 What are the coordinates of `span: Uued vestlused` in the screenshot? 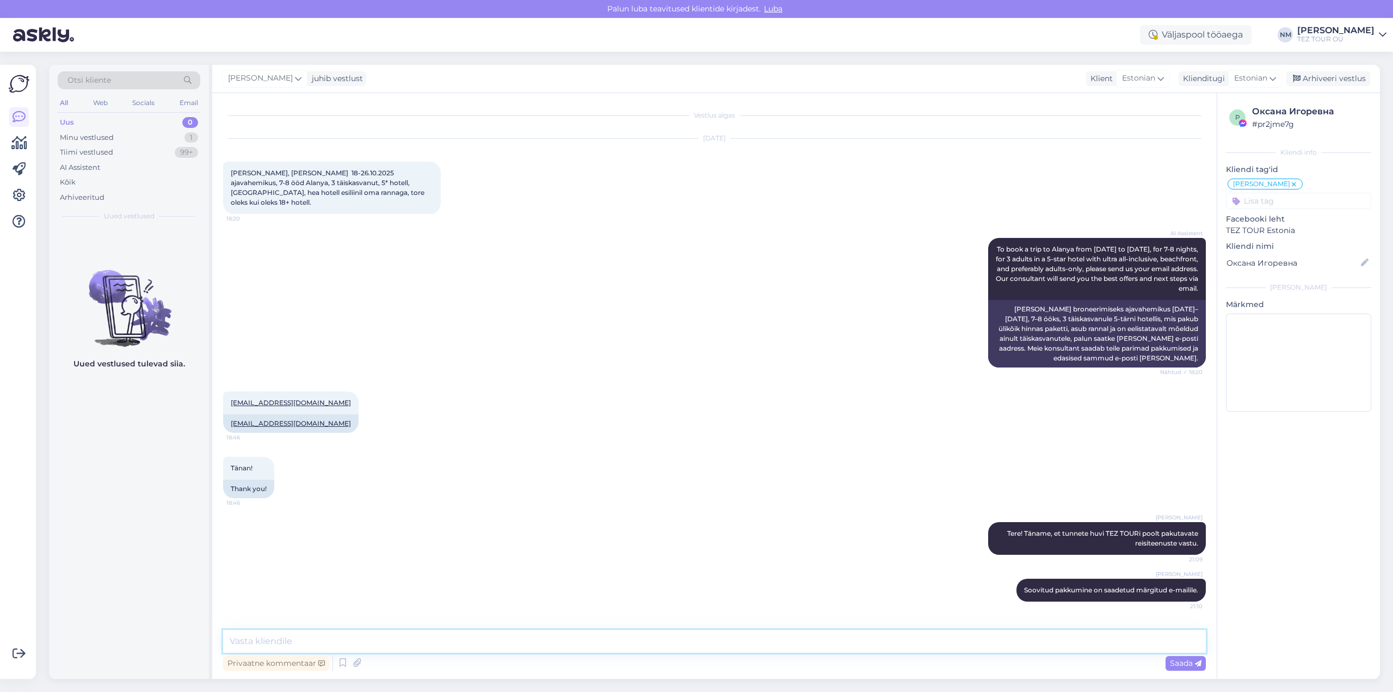 It's located at (129, 216).